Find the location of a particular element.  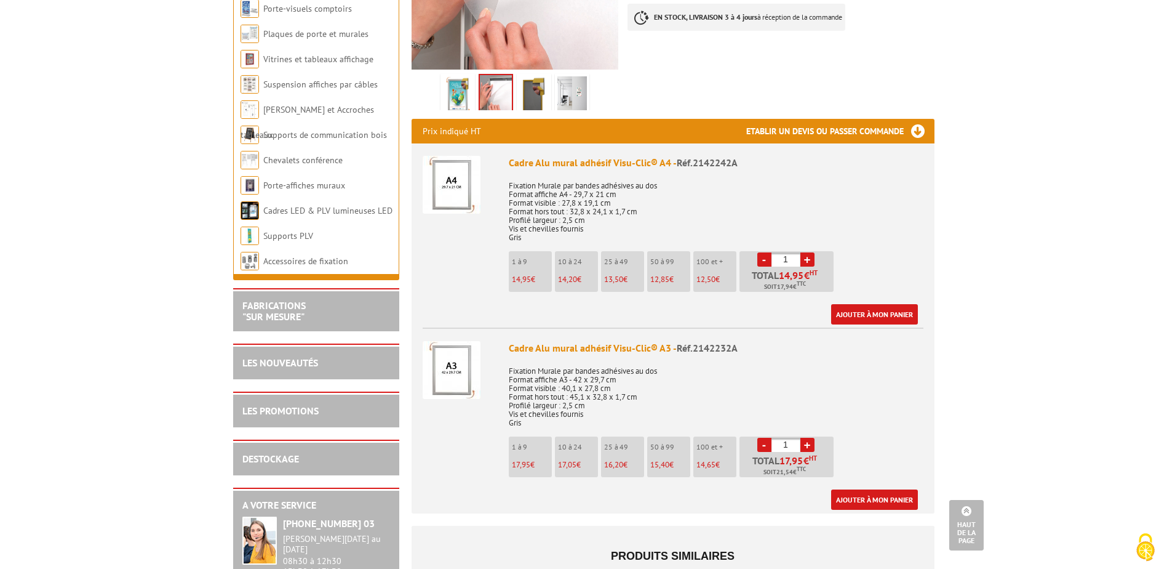

a: Suspension affiches par câbles is located at coordinates (321, 84).